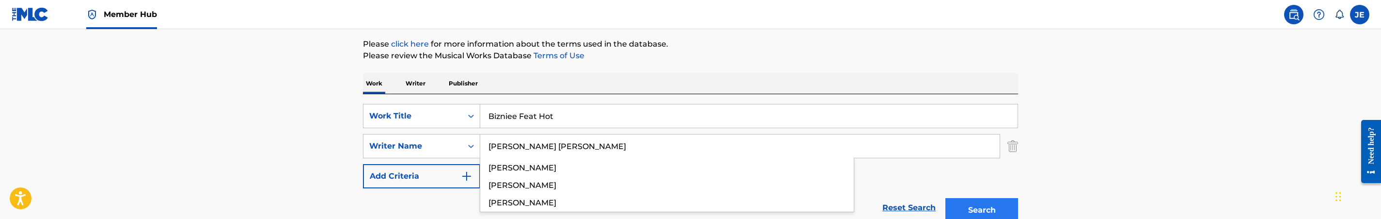 The height and width of the screenshot is (219, 1381). I want to click on div: Work Title, so click(413, 116).